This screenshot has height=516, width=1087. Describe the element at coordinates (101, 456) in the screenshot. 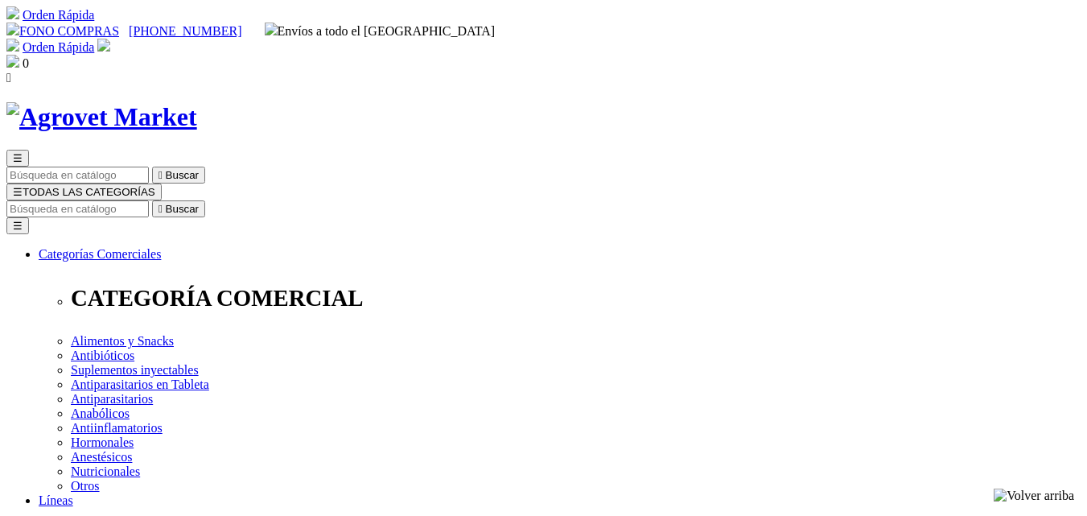

I see `span: Anestésicos` at that location.